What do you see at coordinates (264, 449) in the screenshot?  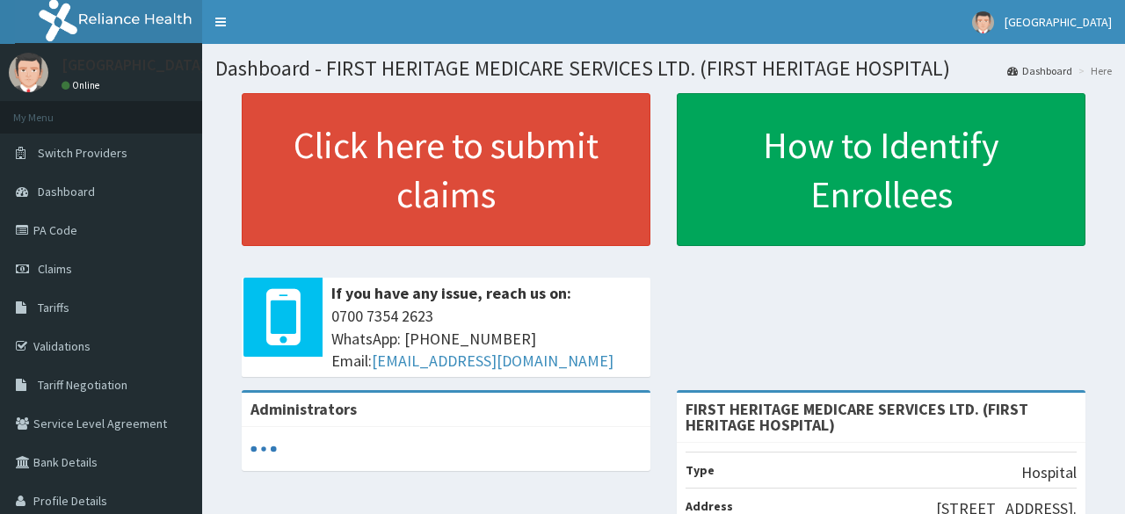 I see `svg: audio-loading` at bounding box center [264, 449].